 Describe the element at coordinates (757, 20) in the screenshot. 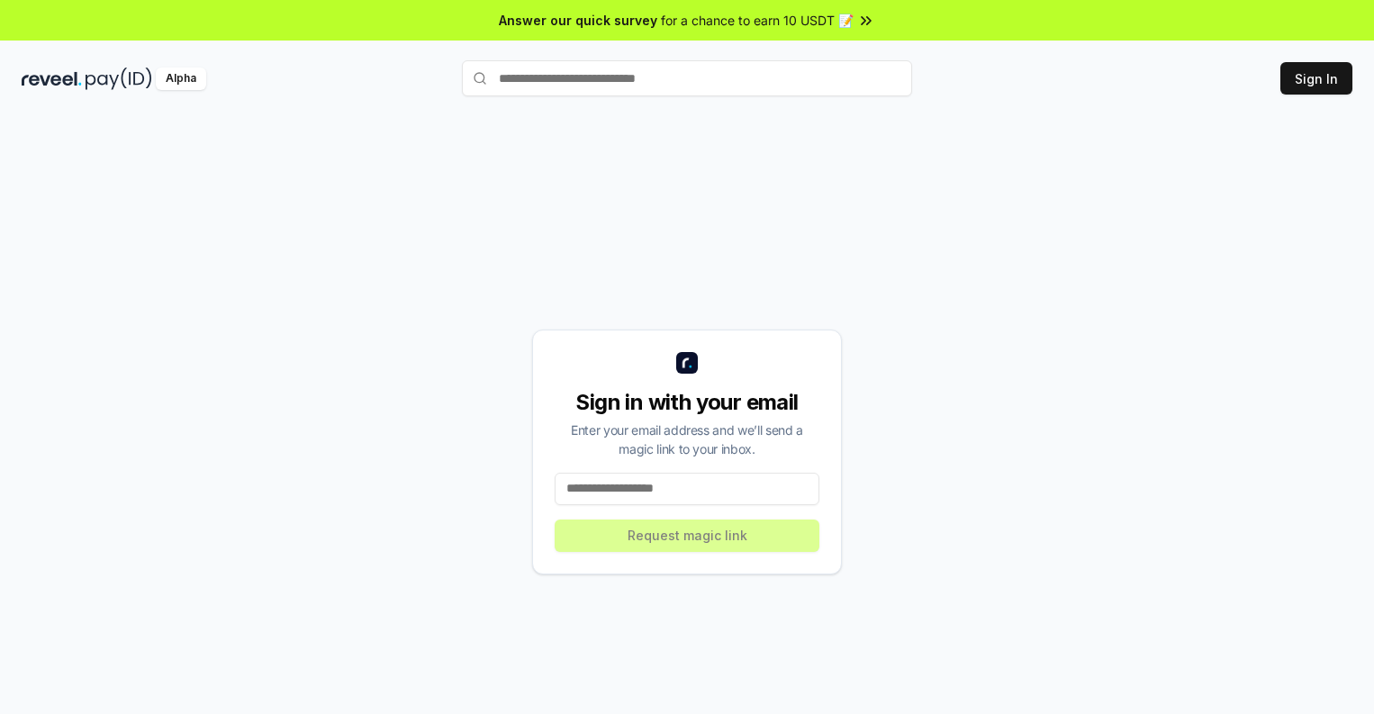

I see `span: for a chance to earn 10 USDT 📝` at that location.